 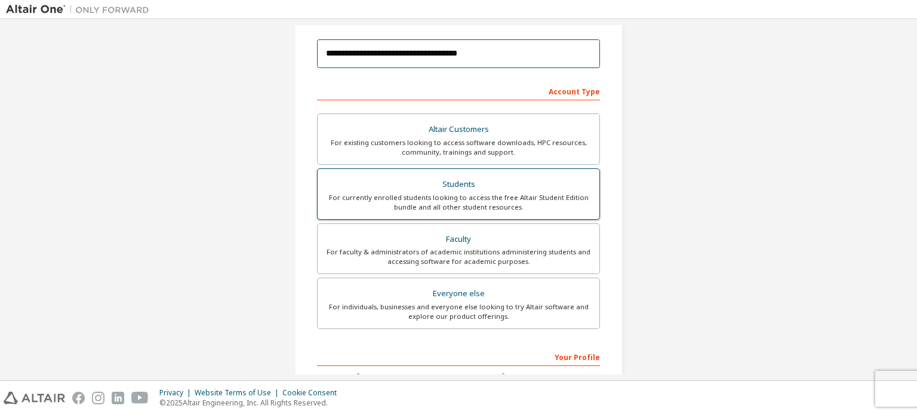 What do you see at coordinates (313, 393) in the screenshot?
I see `div: Cookie Consent` at bounding box center [313, 393].